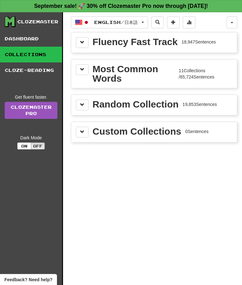  What do you see at coordinates (198, 42) in the screenshot?
I see `div: 18,947 Sentences` at bounding box center [198, 42].